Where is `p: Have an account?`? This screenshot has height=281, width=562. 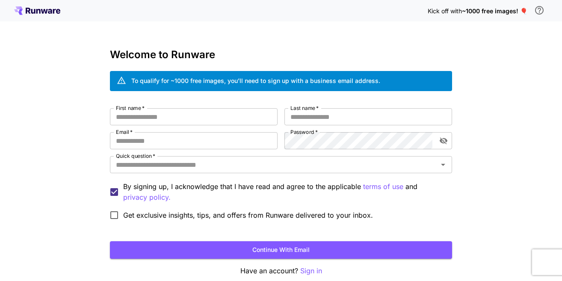
p: Have an account? is located at coordinates (281, 271).